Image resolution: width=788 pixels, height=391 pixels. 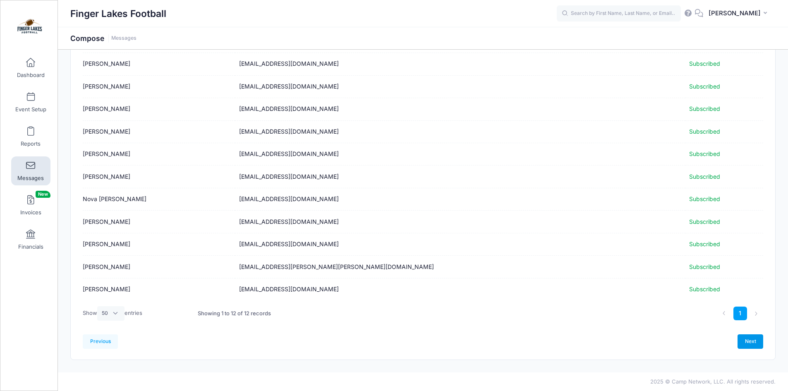 I want to click on a: Event Setup, so click(x=31, y=102).